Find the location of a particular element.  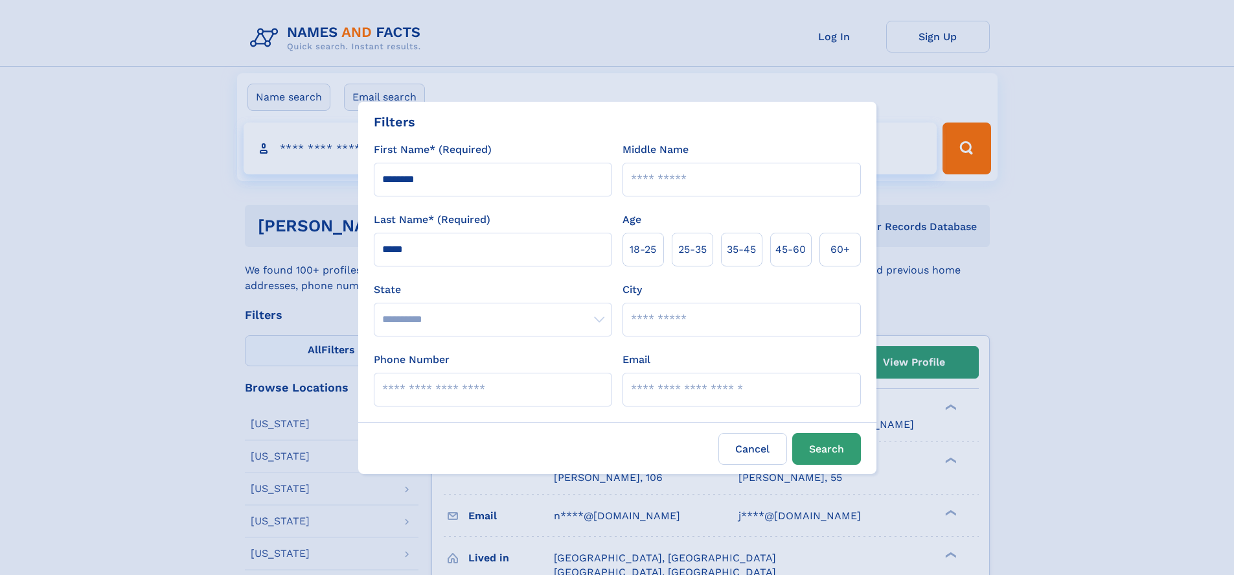

label: State is located at coordinates (493, 290).